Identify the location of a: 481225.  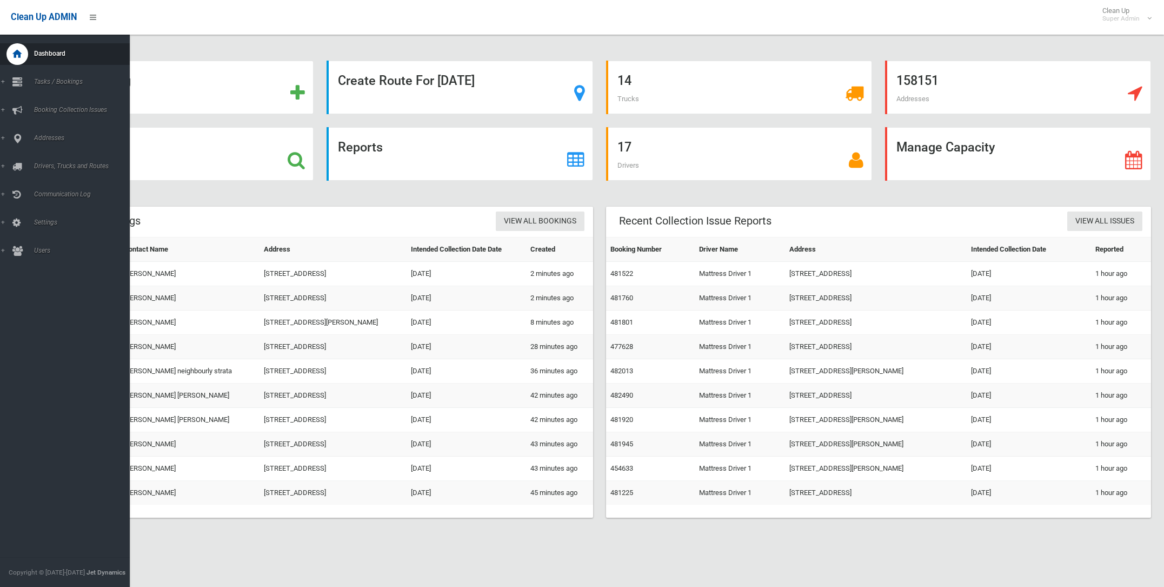
(622, 492).